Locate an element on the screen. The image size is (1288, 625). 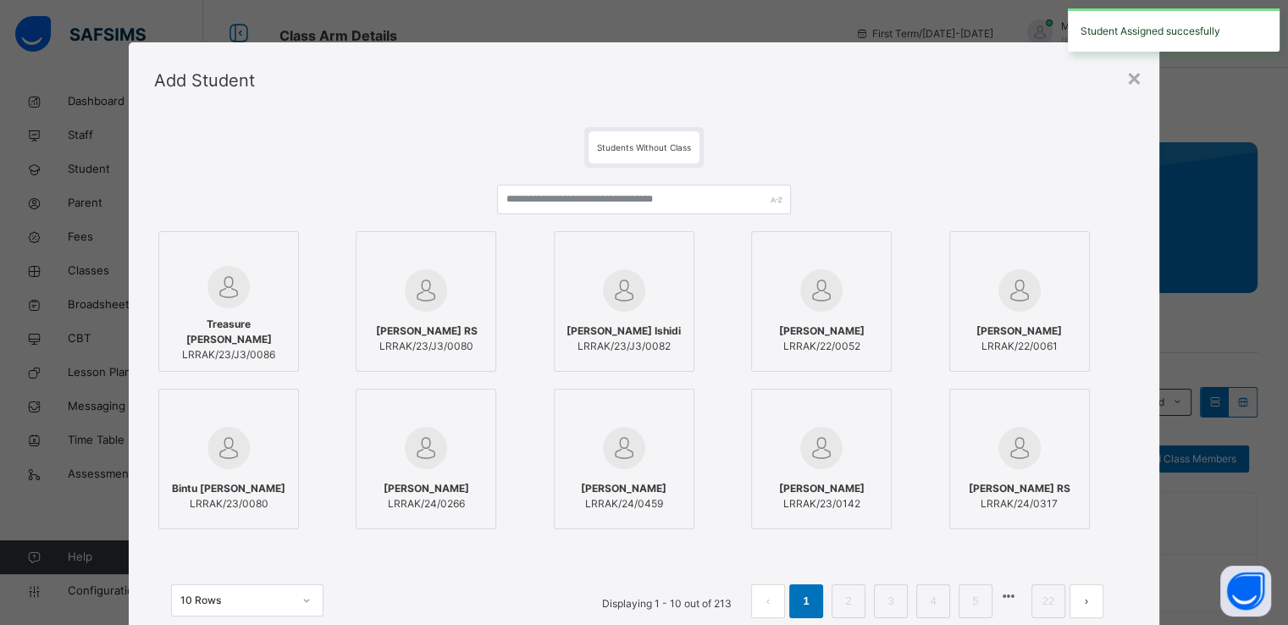
div: 10 Rows is located at coordinates (236, 600).